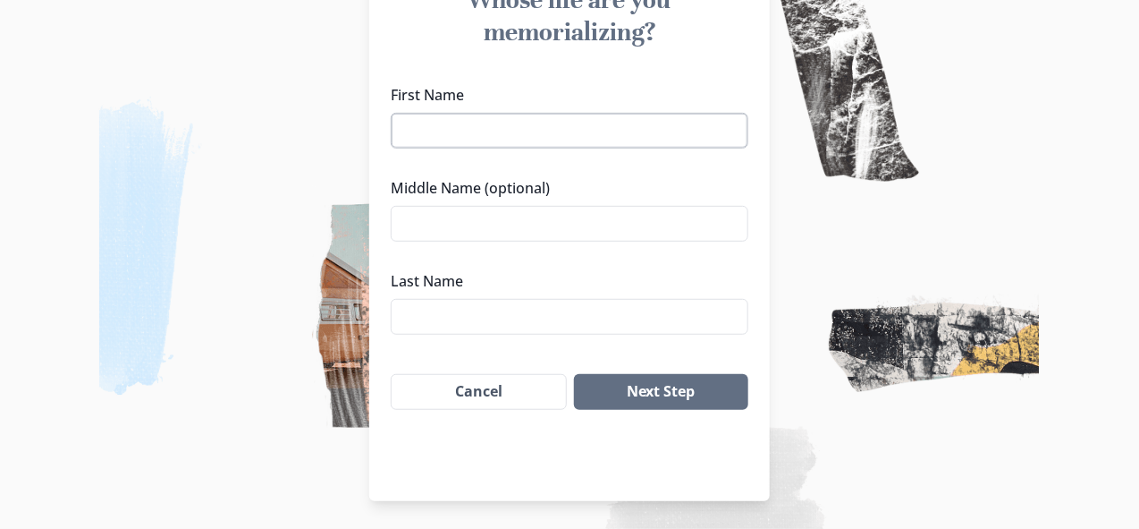 The height and width of the screenshot is (529, 1139). What do you see at coordinates (564, 281) in the screenshot?
I see `label: Last Name` at bounding box center [564, 281].